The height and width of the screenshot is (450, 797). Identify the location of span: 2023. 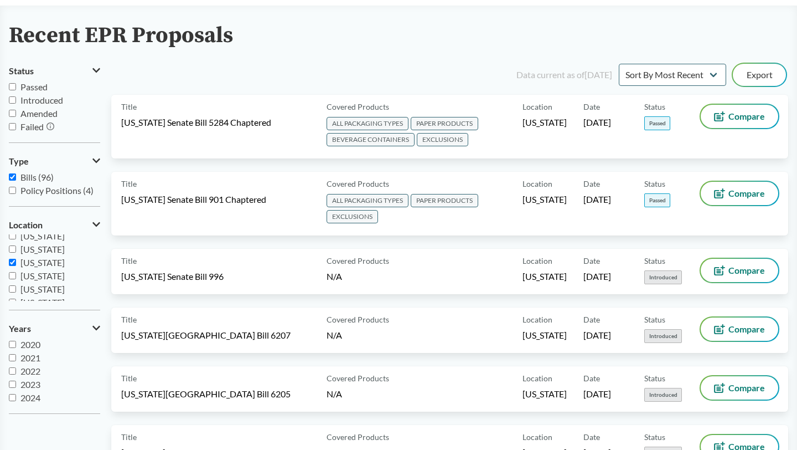
(30, 384).